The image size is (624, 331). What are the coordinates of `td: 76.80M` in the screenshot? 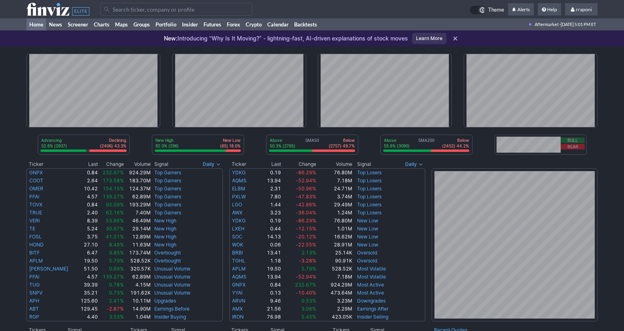 It's located at (334, 172).